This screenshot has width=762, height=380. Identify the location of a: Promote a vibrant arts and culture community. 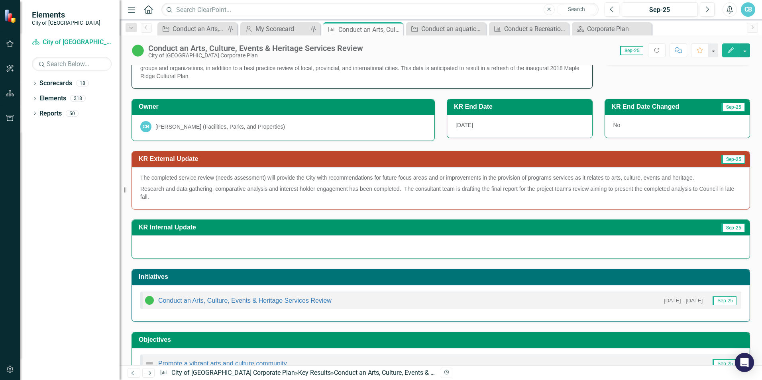
(222, 363).